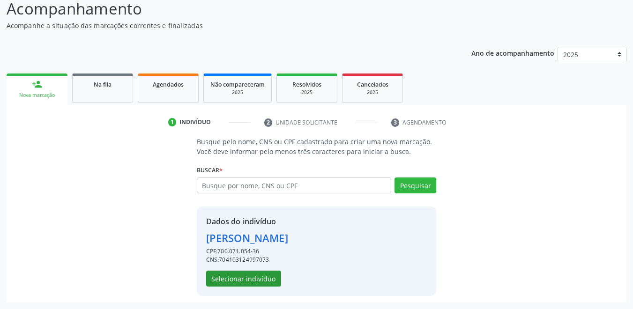 Image resolution: width=633 pixels, height=309 pixels. I want to click on p: Ano de acompanhamento, so click(513, 52).